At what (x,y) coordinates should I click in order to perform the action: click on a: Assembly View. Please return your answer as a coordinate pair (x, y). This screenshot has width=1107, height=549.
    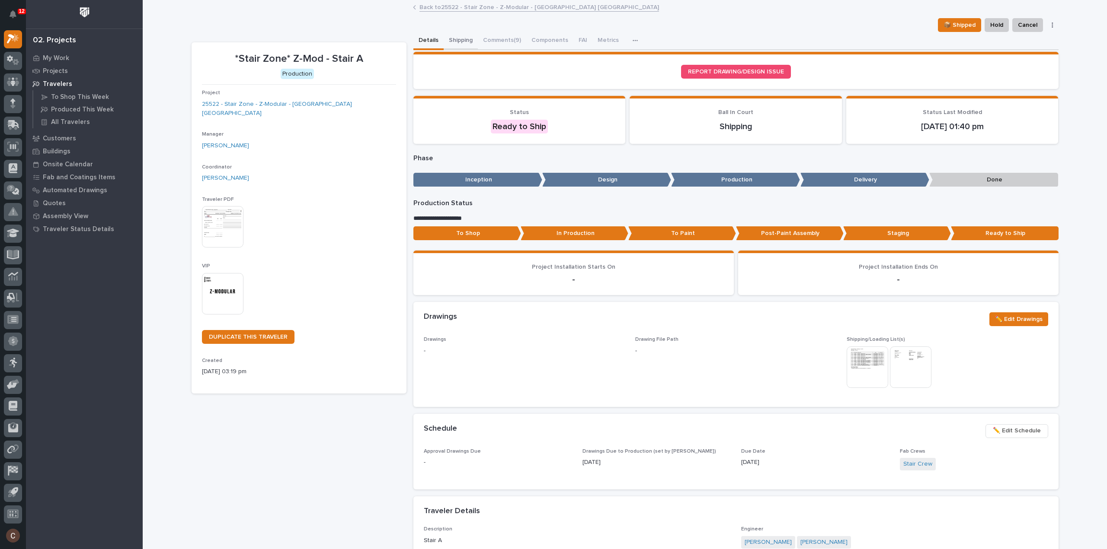
    Looking at the image, I should click on (84, 216).